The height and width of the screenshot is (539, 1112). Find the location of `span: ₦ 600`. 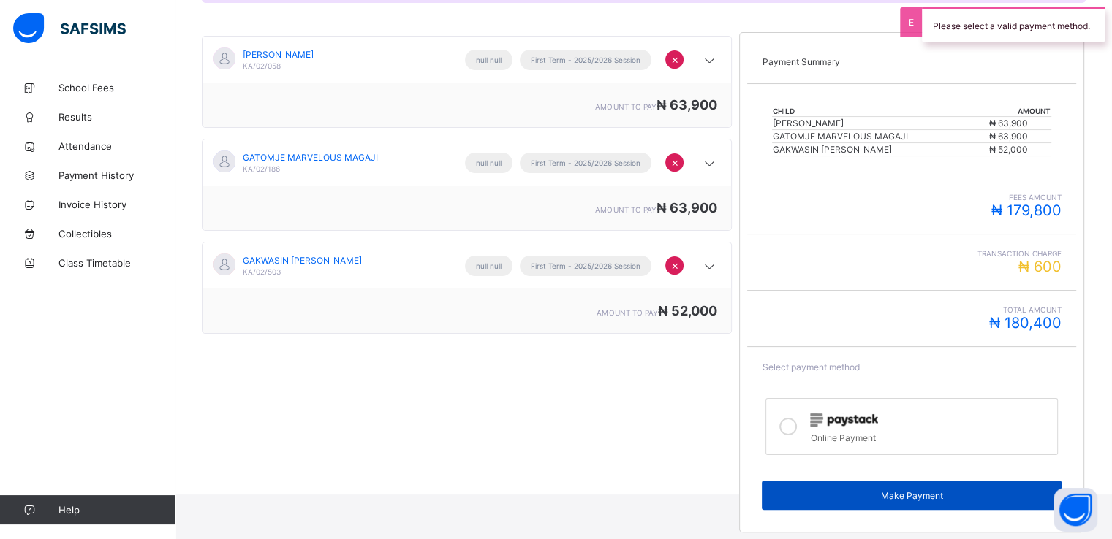

span: ₦ 600 is located at coordinates (1039, 267).